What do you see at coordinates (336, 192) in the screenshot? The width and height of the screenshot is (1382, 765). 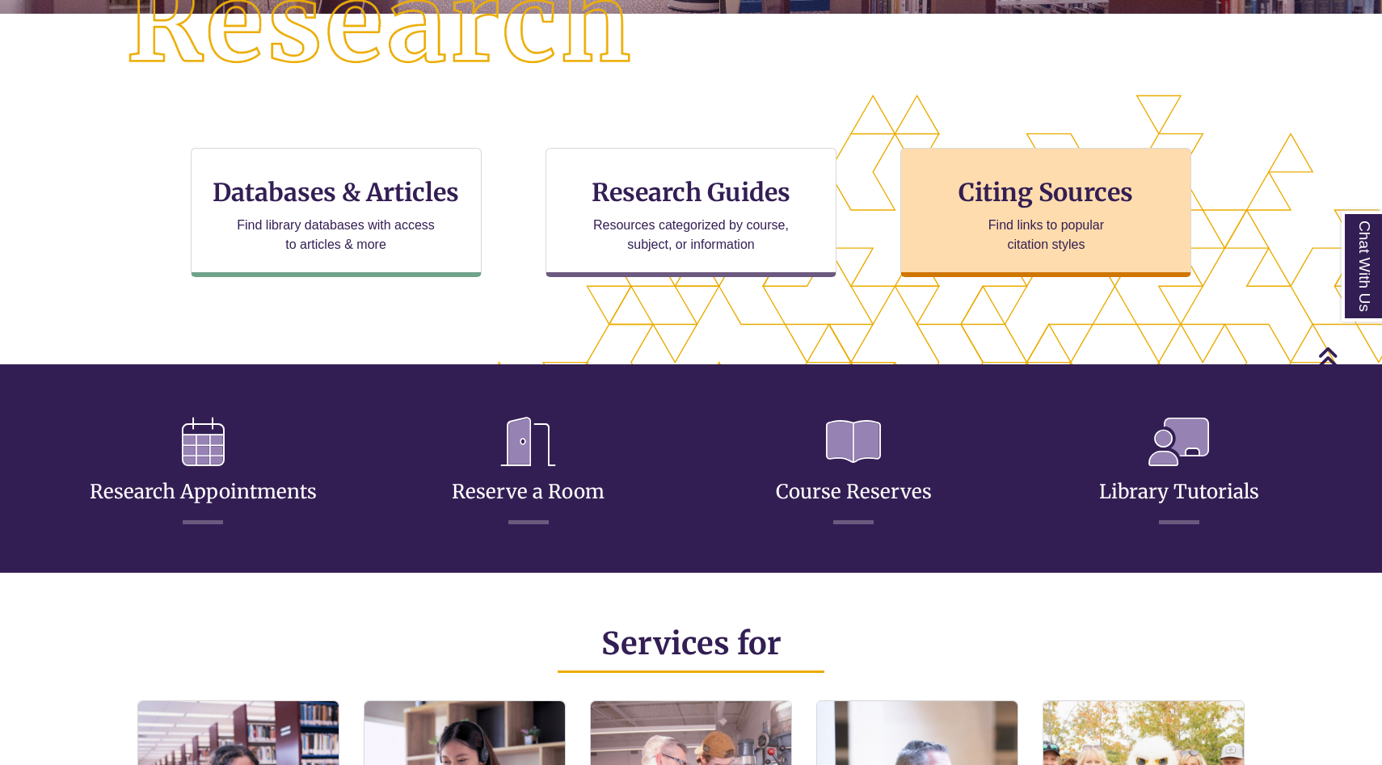 I see `h3: Databases & Articles` at bounding box center [336, 192].